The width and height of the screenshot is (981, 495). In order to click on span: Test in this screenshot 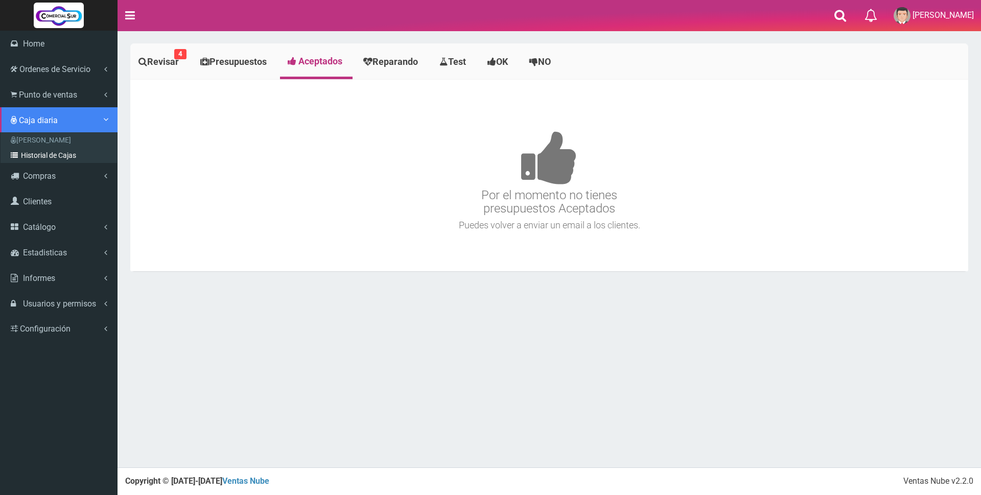, I will do `click(457, 61)`.